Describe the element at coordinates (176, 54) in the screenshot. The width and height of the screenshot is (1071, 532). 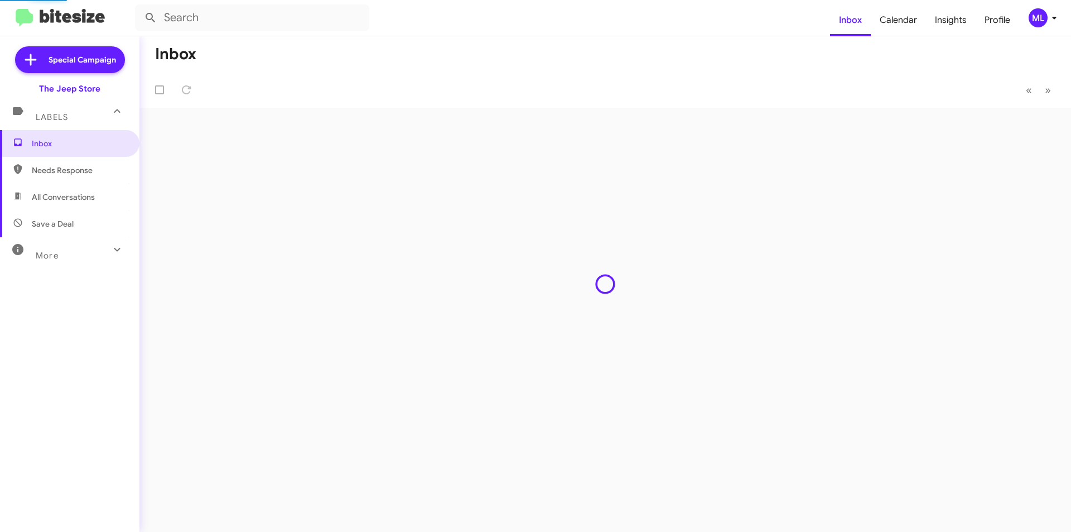
I see `h1: Inbox` at that location.